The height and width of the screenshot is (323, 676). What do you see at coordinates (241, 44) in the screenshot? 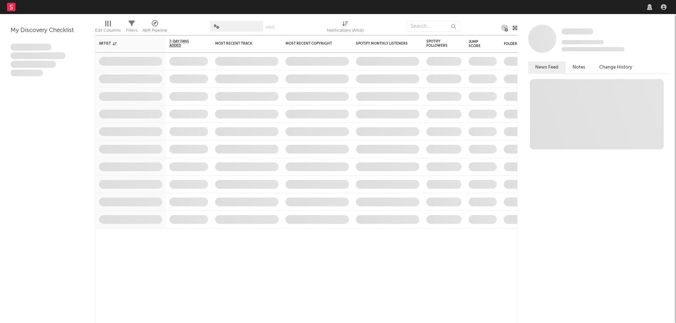
I see `div: Most Recent Track` at bounding box center [241, 44].